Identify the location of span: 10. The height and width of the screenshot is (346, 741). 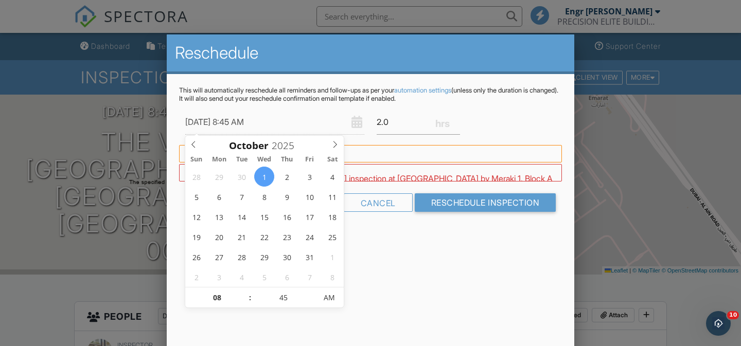
(733, 316).